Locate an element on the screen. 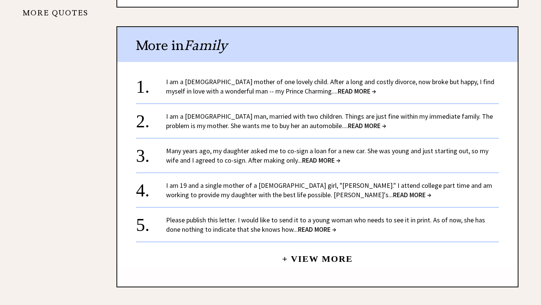 This screenshot has width=541, height=305. a: Many years ago, my daughter asked me to co-sign a loan for a new car. She was young and just star... is located at coordinates (327, 156).